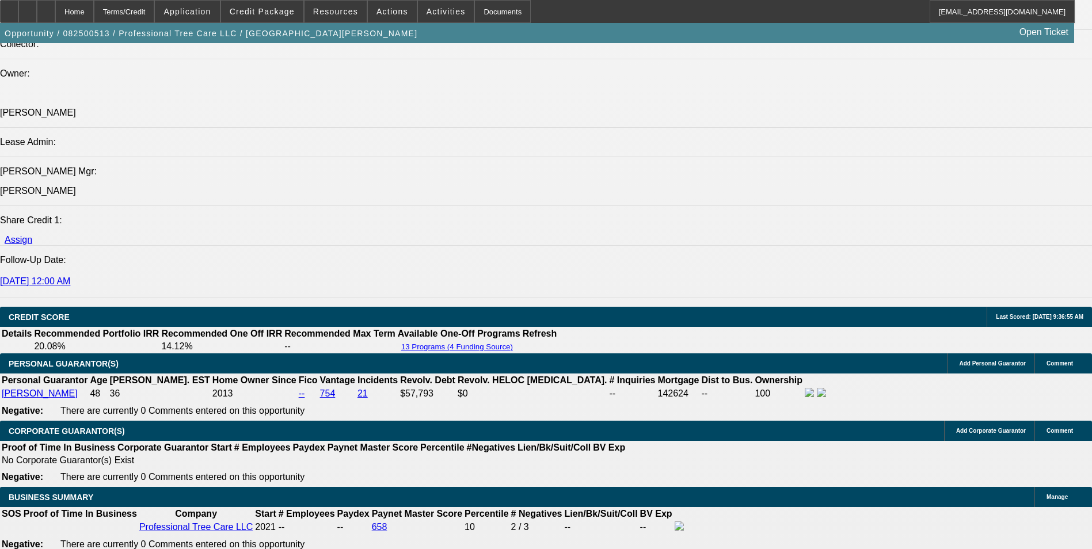  Describe the element at coordinates (1044, 32) in the screenshot. I see `a: Open Ticket` at that location.